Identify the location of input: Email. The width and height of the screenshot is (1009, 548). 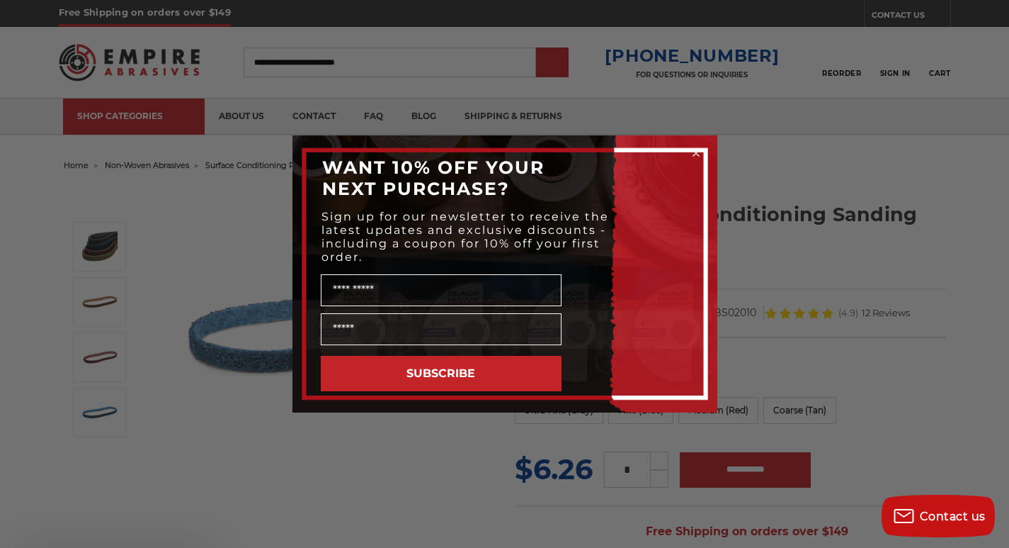
(441, 329).